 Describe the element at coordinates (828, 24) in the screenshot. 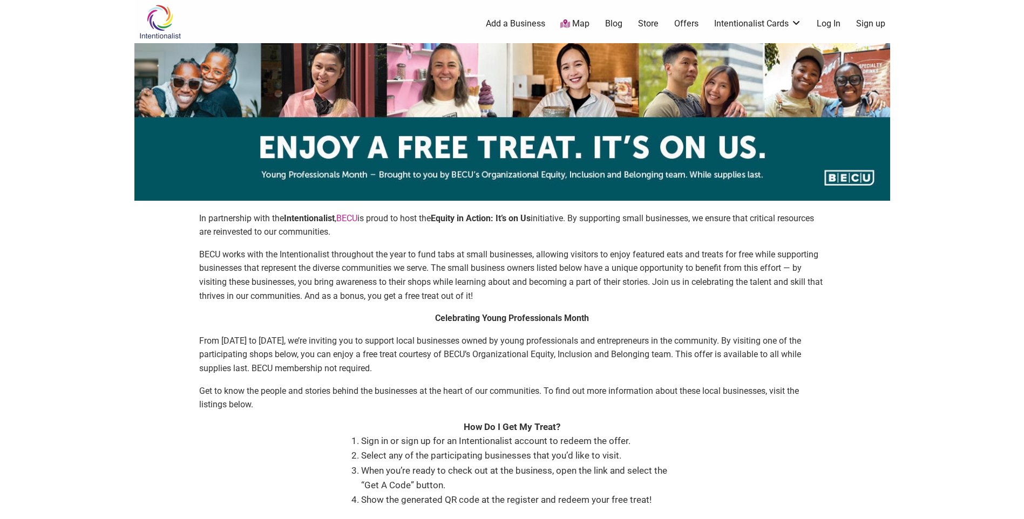

I see `a: Log In` at that location.